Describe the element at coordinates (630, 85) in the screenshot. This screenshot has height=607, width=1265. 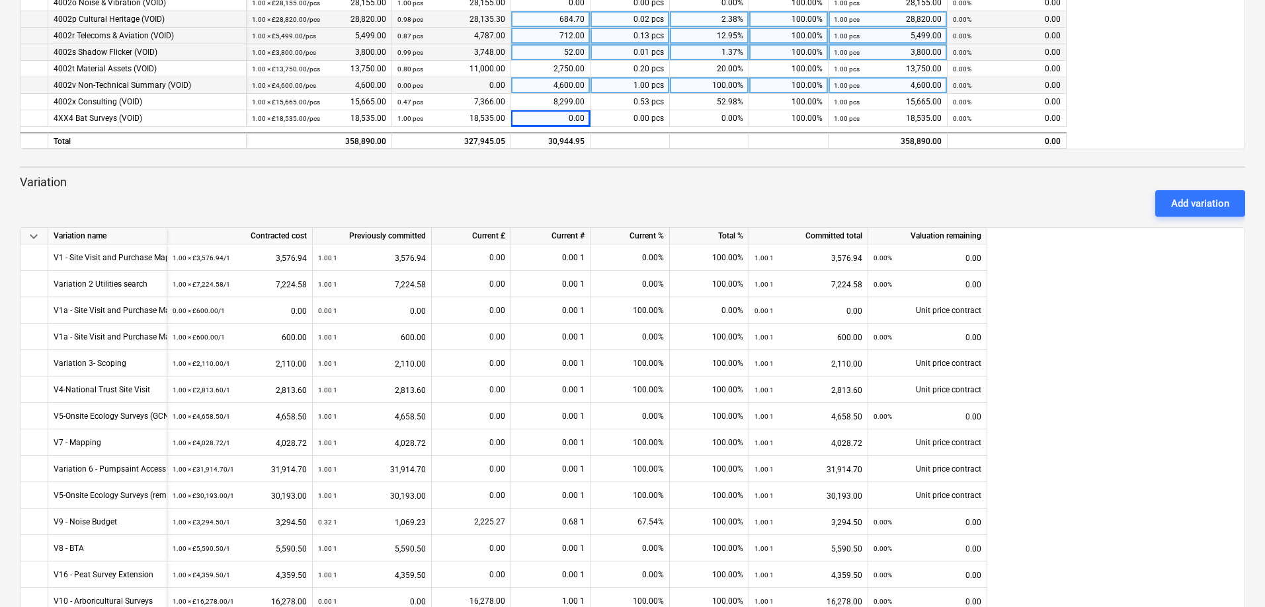
I see `div: 1.00 pcs` at that location.